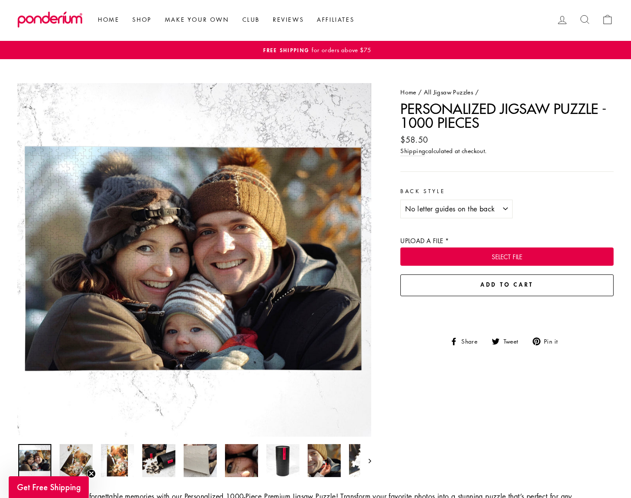 Image resolution: width=631 pixels, height=498 pixels. What do you see at coordinates (142, 20) in the screenshot?
I see `a: Shop` at bounding box center [142, 20].